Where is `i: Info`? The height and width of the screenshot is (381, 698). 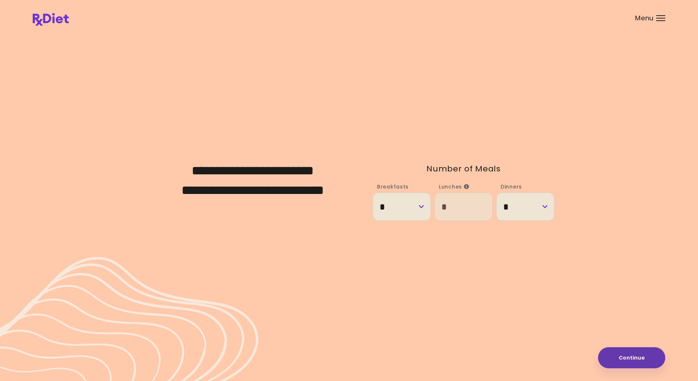
i: Info is located at coordinates (466, 187).